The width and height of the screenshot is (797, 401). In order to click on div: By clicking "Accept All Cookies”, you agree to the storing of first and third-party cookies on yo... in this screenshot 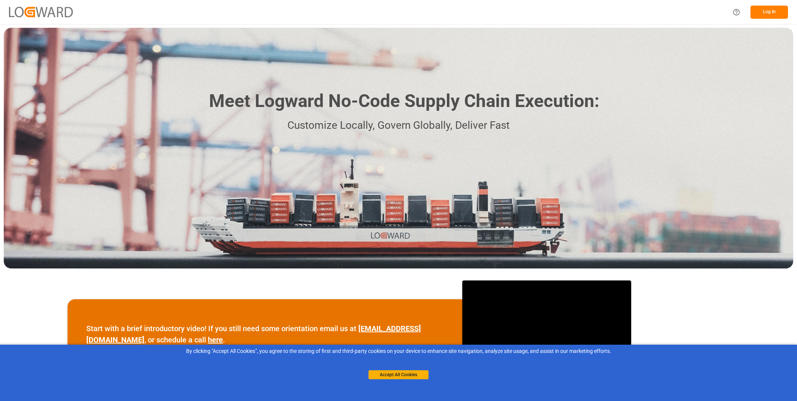, I will do `click(398, 351)`.